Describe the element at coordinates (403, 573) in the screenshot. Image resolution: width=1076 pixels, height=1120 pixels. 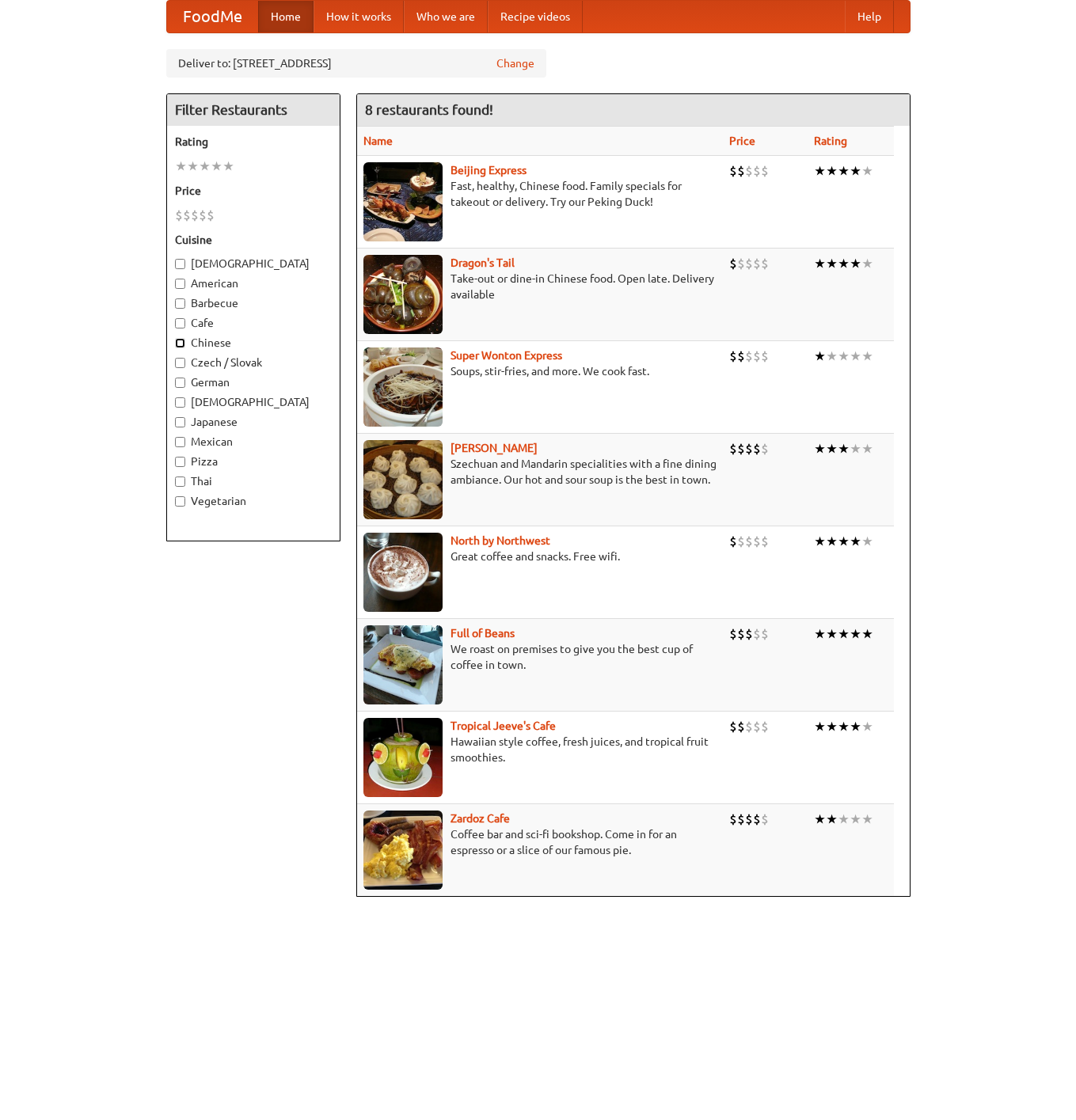
I see `img: north.jpg` at that location.